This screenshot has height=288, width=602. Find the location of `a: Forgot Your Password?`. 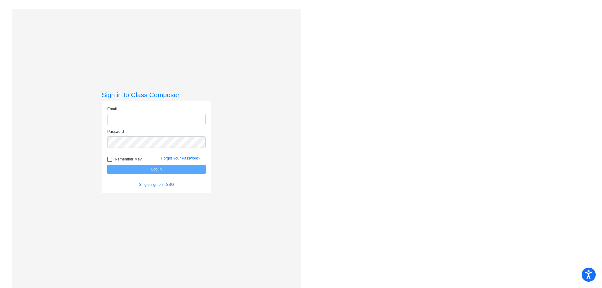

a: Forgot Your Password? is located at coordinates (180, 158).